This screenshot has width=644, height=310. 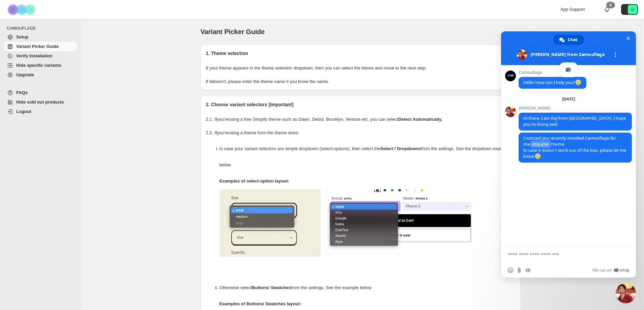 What do you see at coordinates (607, 9) in the screenshot?
I see `a: 0` at bounding box center [607, 9].